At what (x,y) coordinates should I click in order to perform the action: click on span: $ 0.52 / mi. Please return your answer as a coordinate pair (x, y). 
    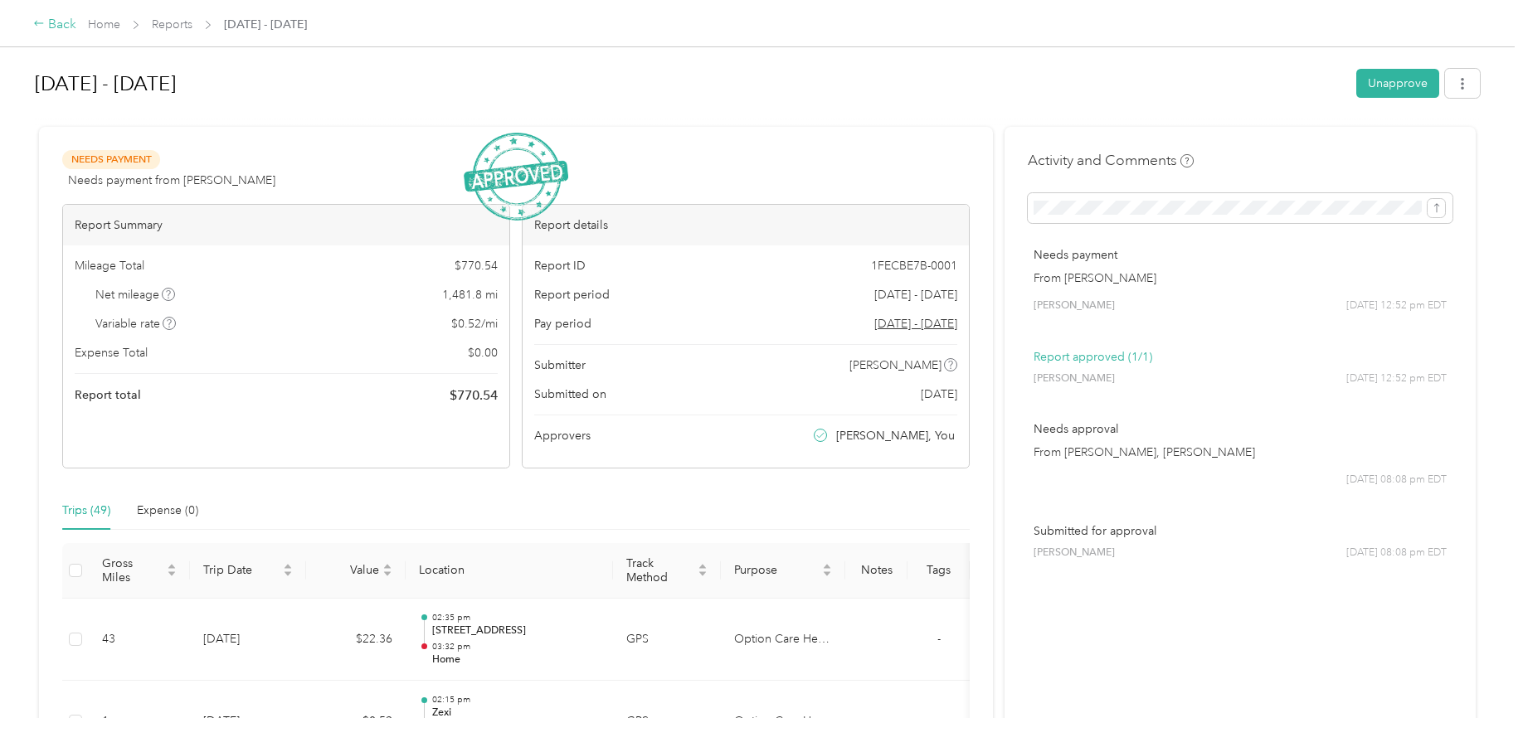
    Looking at the image, I should click on (475, 324).